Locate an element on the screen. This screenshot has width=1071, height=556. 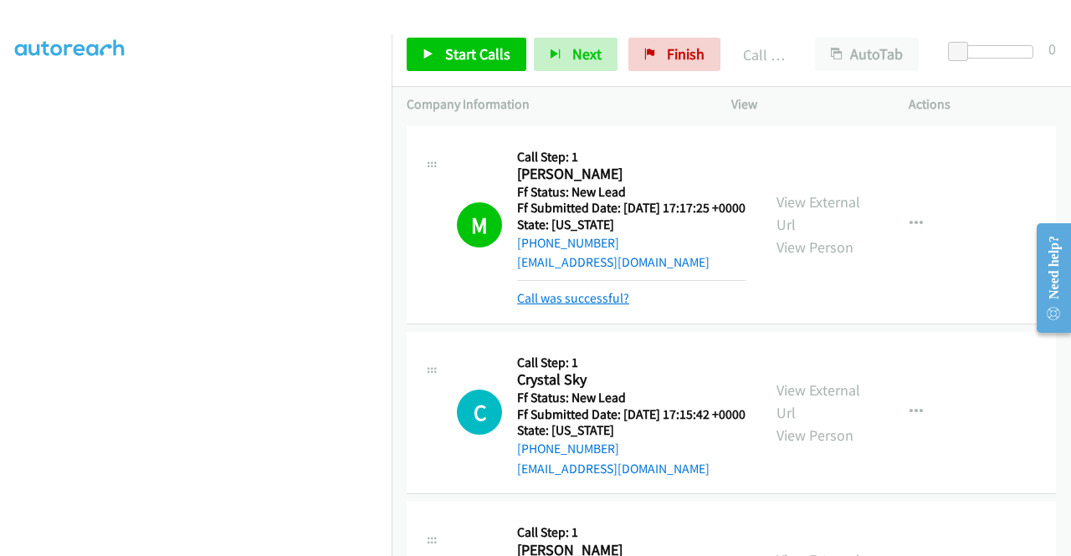
button: AutoTab is located at coordinates (867, 54).